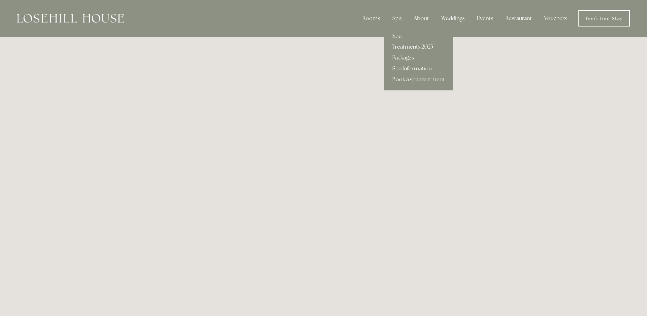 This screenshot has width=647, height=316. What do you see at coordinates (453, 18) in the screenshot?
I see `div: Weddings` at bounding box center [453, 18].